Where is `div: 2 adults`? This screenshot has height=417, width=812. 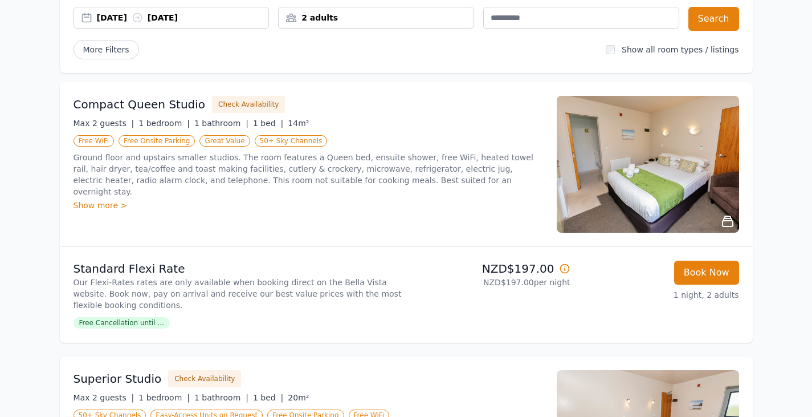 div: 2 adults is located at coordinates (376, 18).